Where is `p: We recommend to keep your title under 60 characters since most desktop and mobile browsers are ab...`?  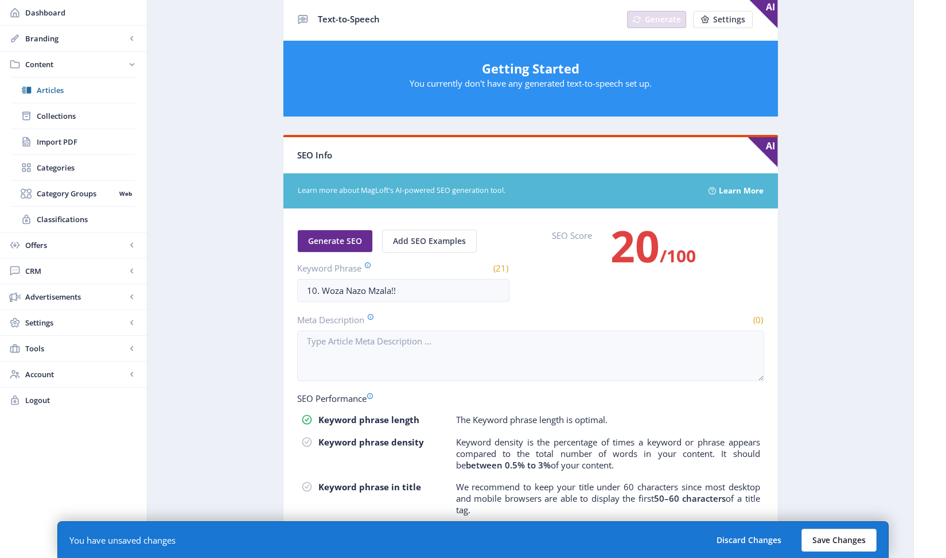 p: We recommend to keep your title under 60 characters since most desktop and mobile browsers are ab... is located at coordinates (608, 498).